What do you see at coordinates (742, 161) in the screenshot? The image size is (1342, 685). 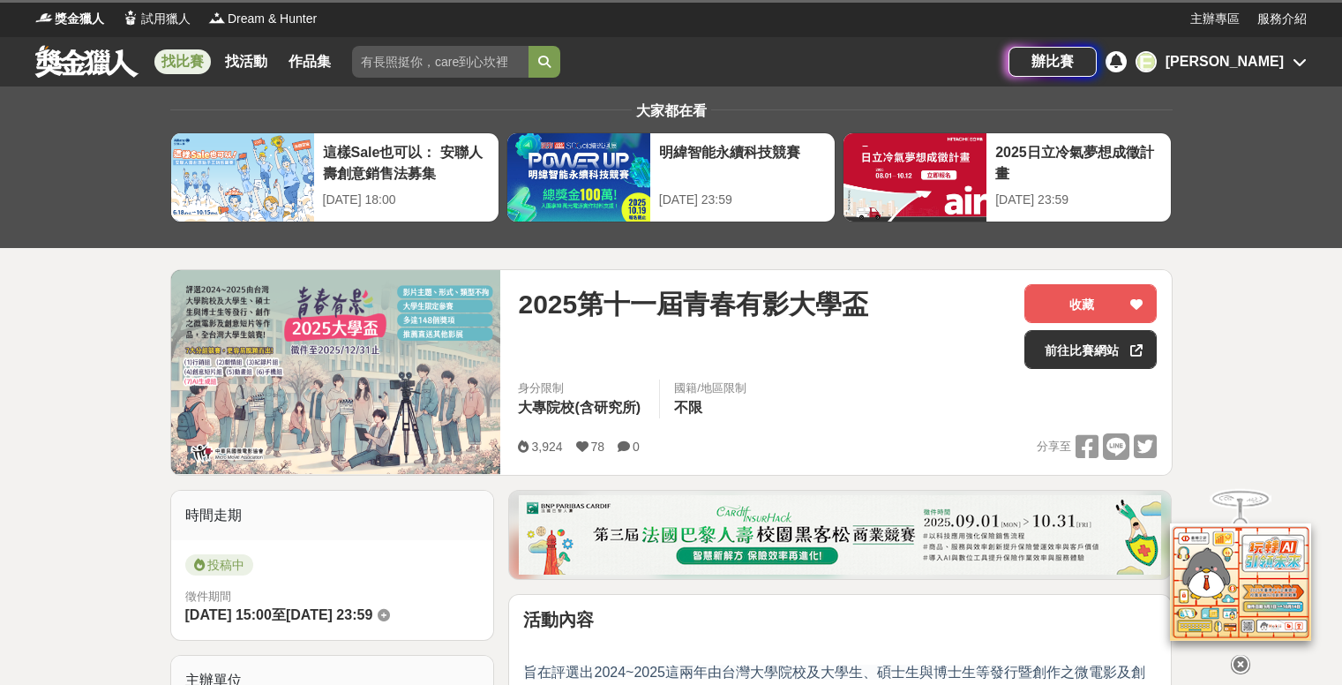 I see `div: 明緯智能永續科技競賽` at bounding box center [742, 161].